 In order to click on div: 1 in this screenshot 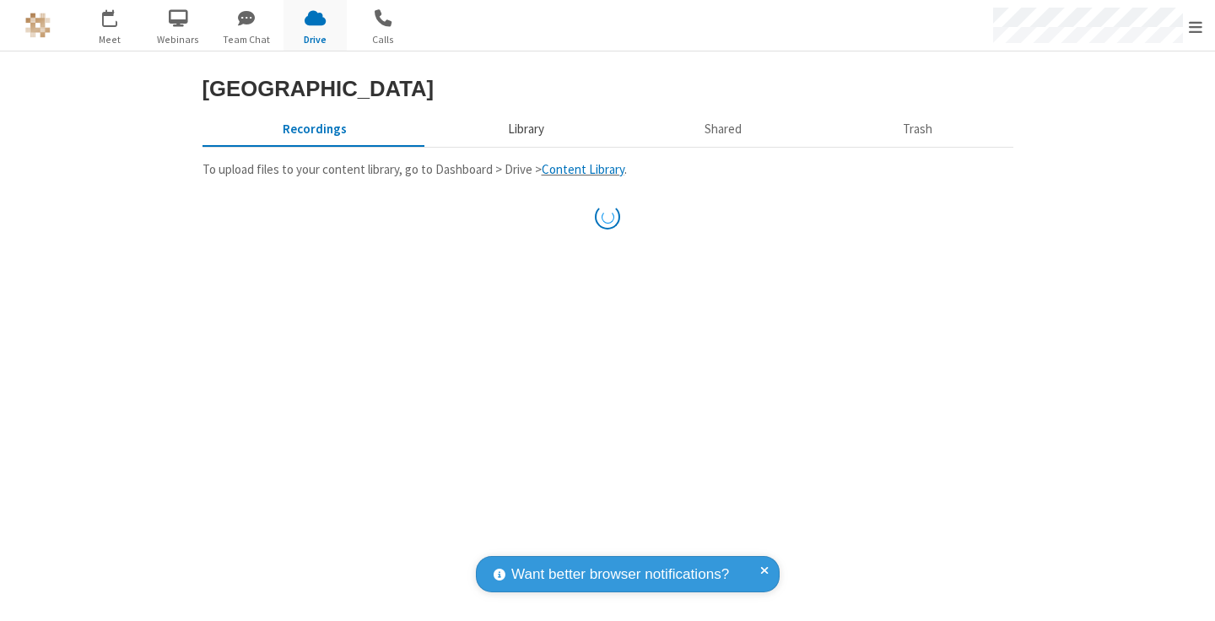, I will do `click(119, 15)`.